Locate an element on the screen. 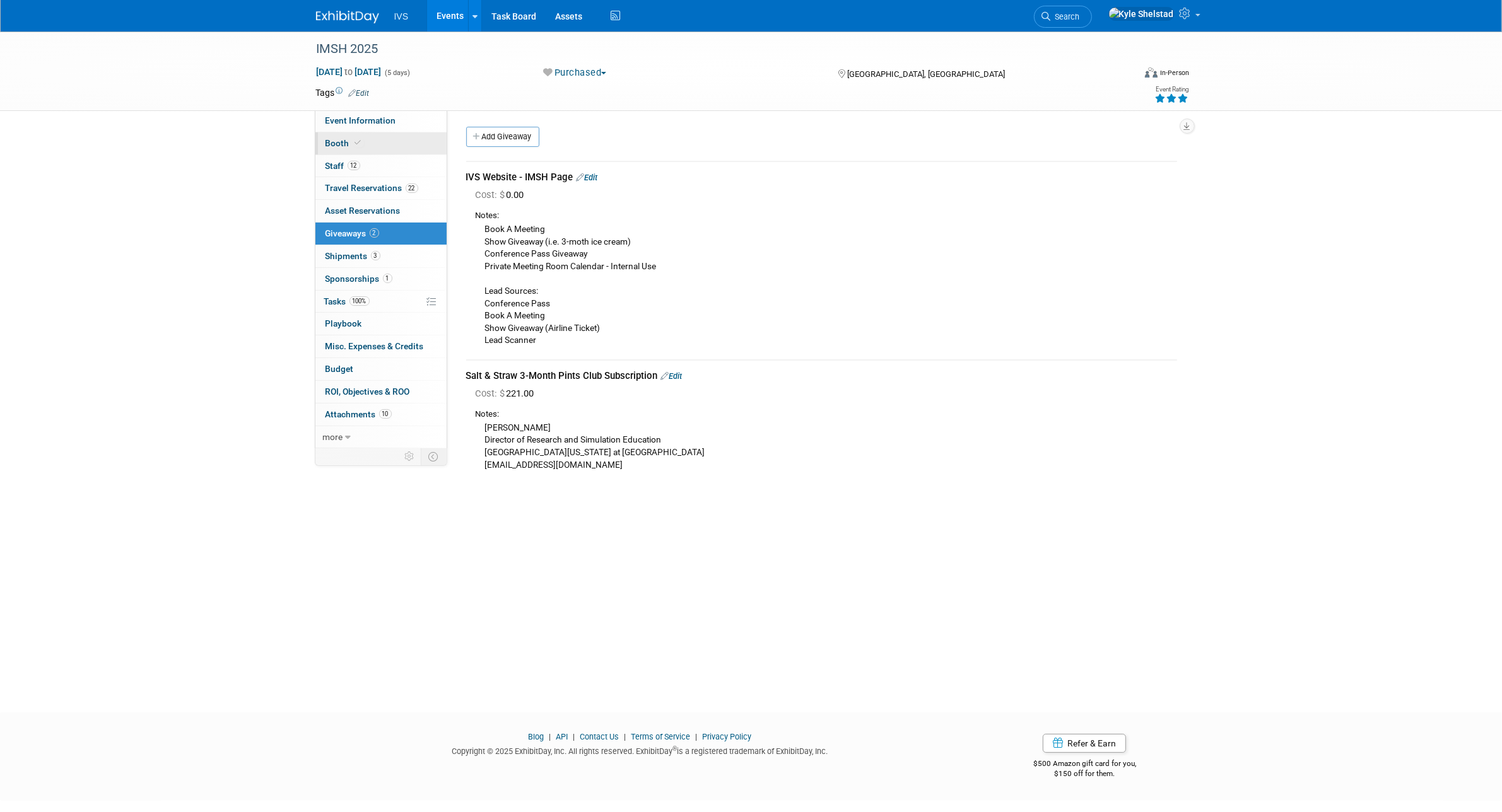 This screenshot has height=812, width=1502. span: 22 is located at coordinates (412, 188).